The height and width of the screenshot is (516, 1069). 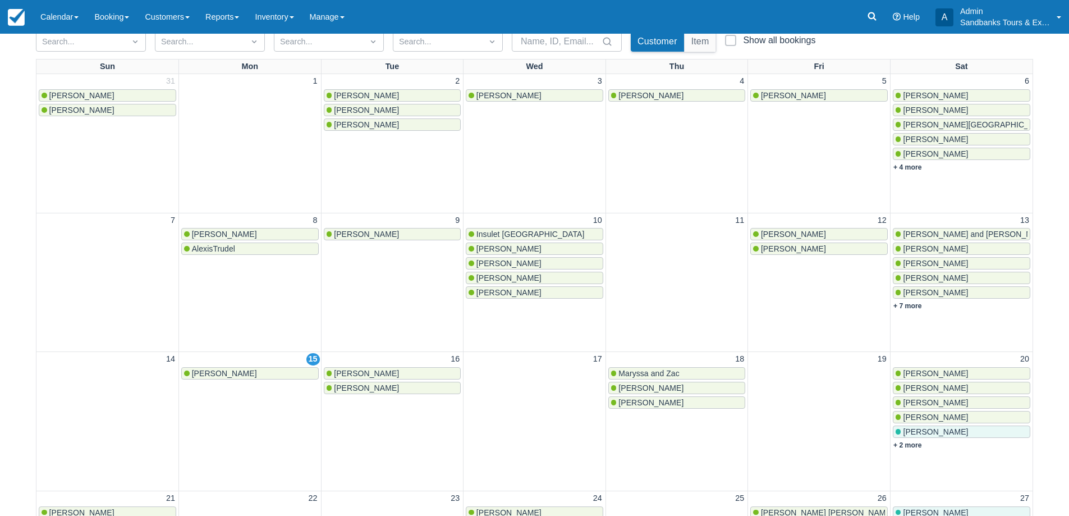 What do you see at coordinates (944, 17) in the screenshot?
I see `div: A` at bounding box center [944, 17].